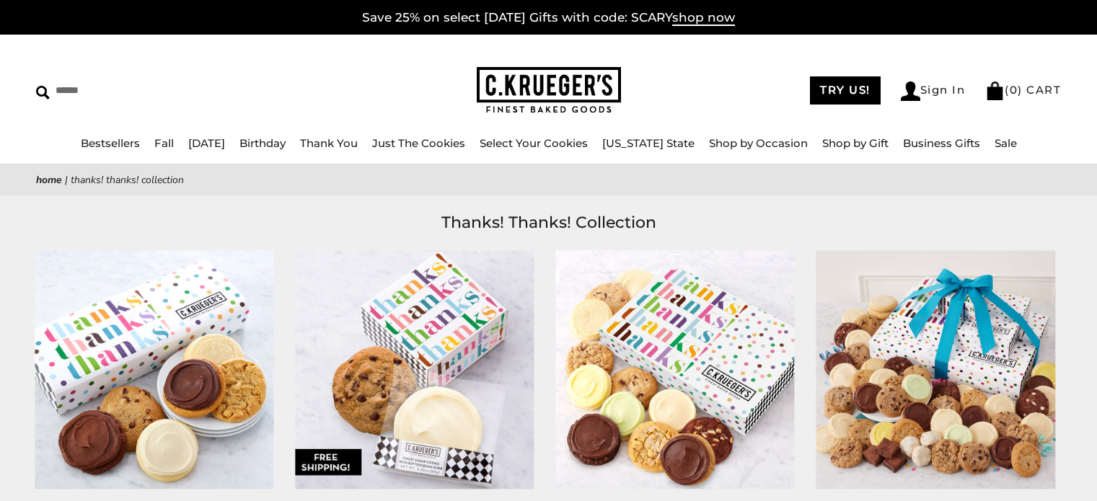 This screenshot has width=1097, height=501. What do you see at coordinates (936, 369) in the screenshot?
I see `a: Thanks! Deluxe Gift Stack - Cookies, Snacks, and Brownies` at bounding box center [936, 369].